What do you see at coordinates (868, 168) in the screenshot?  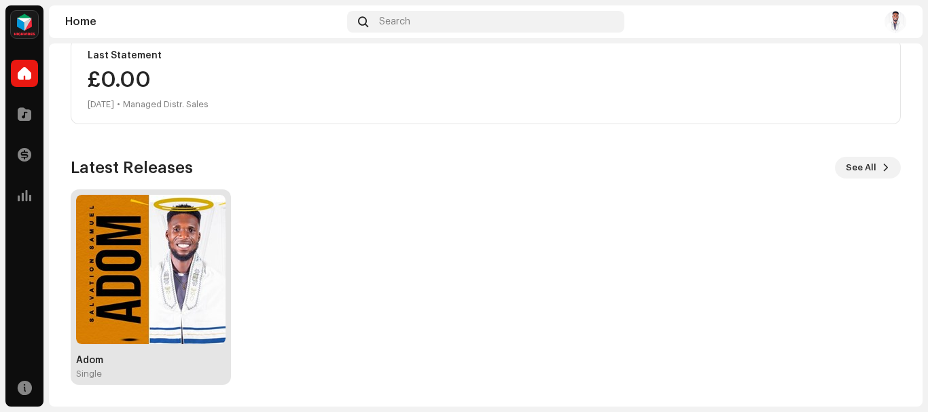 I see `button: See All` at bounding box center [868, 168].